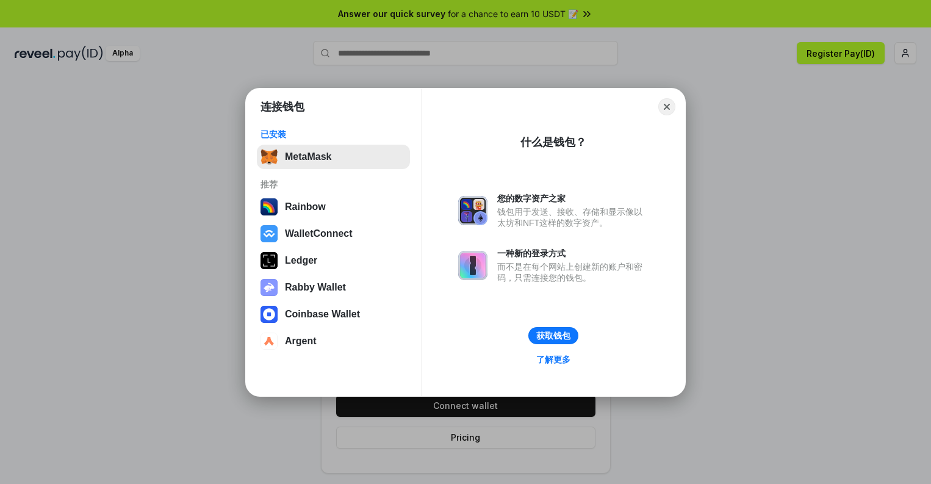  What do you see at coordinates (283, 107) in the screenshot?
I see `h1: 连接钱包` at bounding box center [283, 107].